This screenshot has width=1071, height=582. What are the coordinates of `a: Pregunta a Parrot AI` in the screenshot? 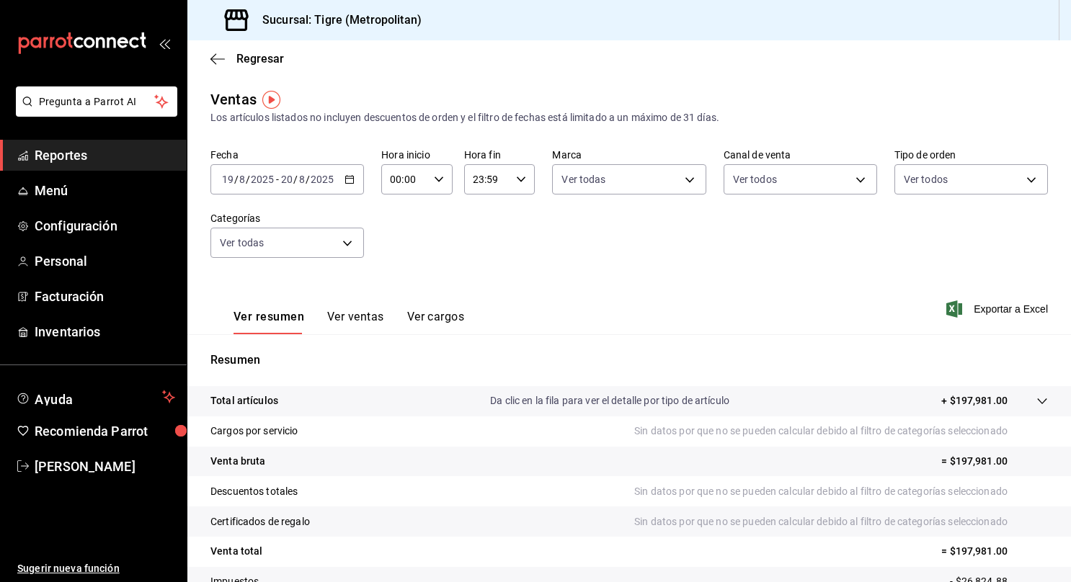 It's located at (94, 112).